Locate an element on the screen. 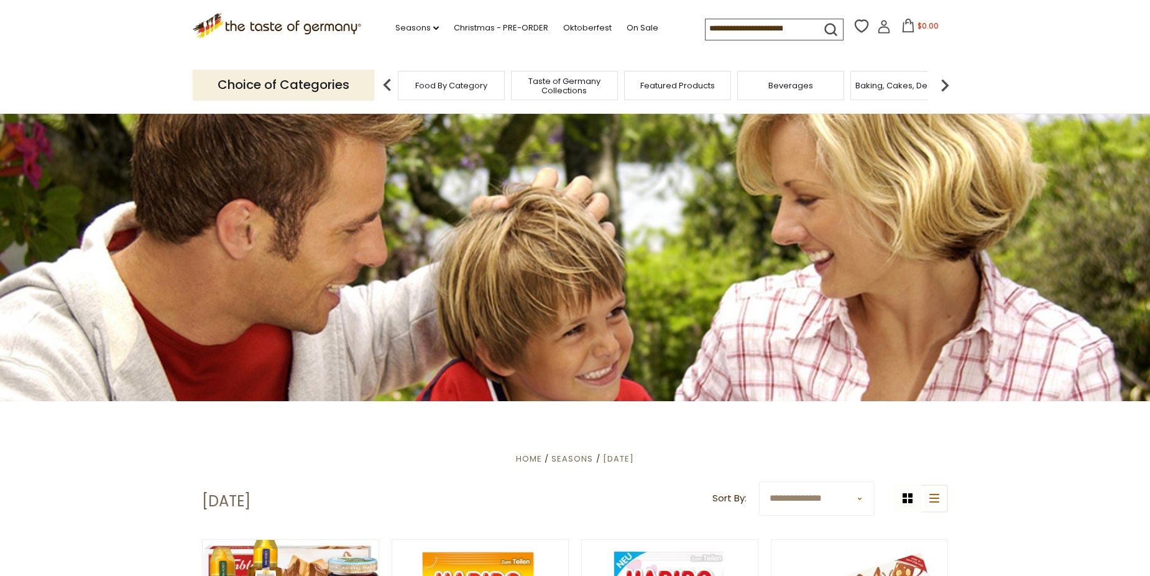 The height and width of the screenshot is (576, 1150). a: Christmas - PRE-ORDER is located at coordinates (501, 28).